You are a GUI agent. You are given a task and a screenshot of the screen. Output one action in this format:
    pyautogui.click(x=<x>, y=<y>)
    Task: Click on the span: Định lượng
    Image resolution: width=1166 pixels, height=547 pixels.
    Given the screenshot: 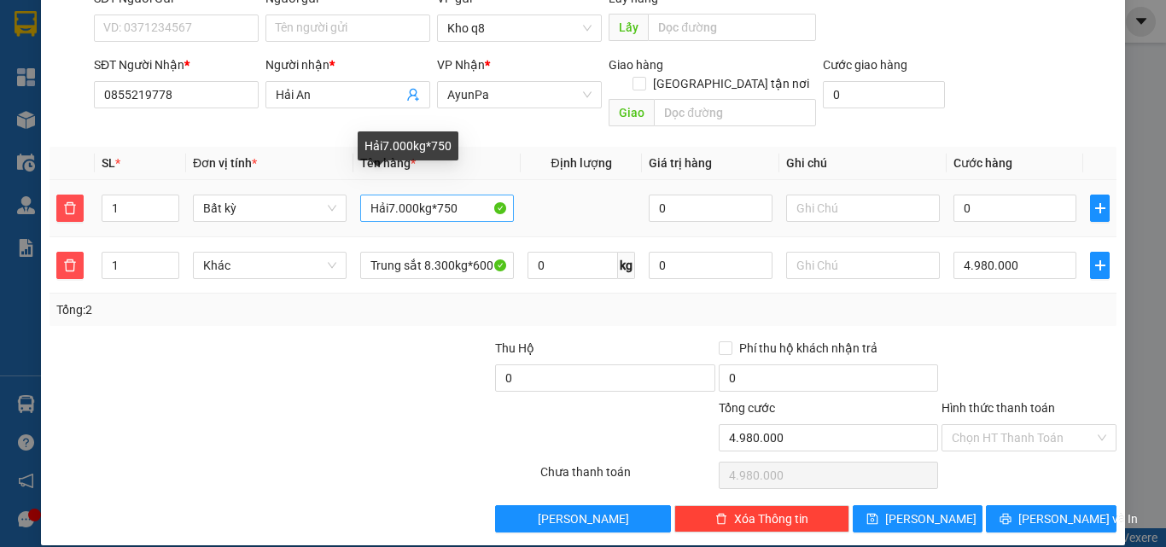 What is the action you would take?
    pyautogui.click(x=581, y=163)
    